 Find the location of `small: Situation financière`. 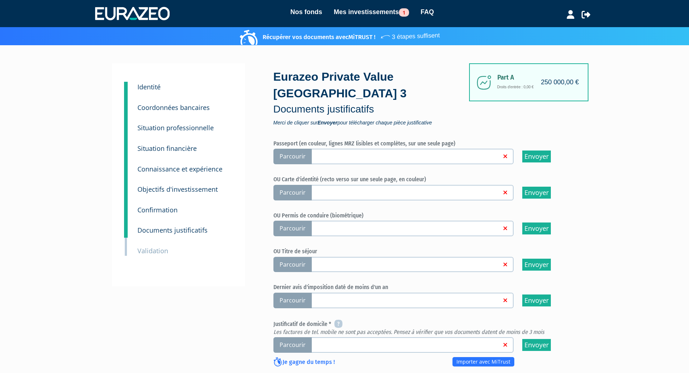

small: Situation financière is located at coordinates (167, 148).